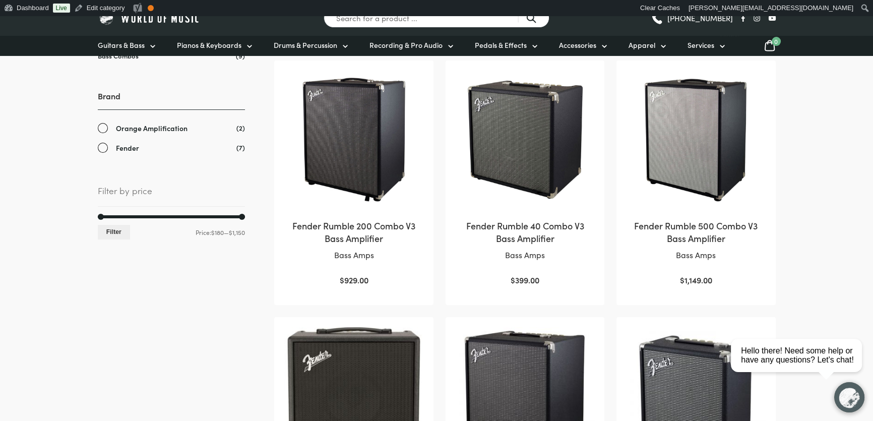 This screenshot has width=873, height=421. What do you see at coordinates (152, 128) in the screenshot?
I see `span: Orange Amplification` at bounding box center [152, 128].